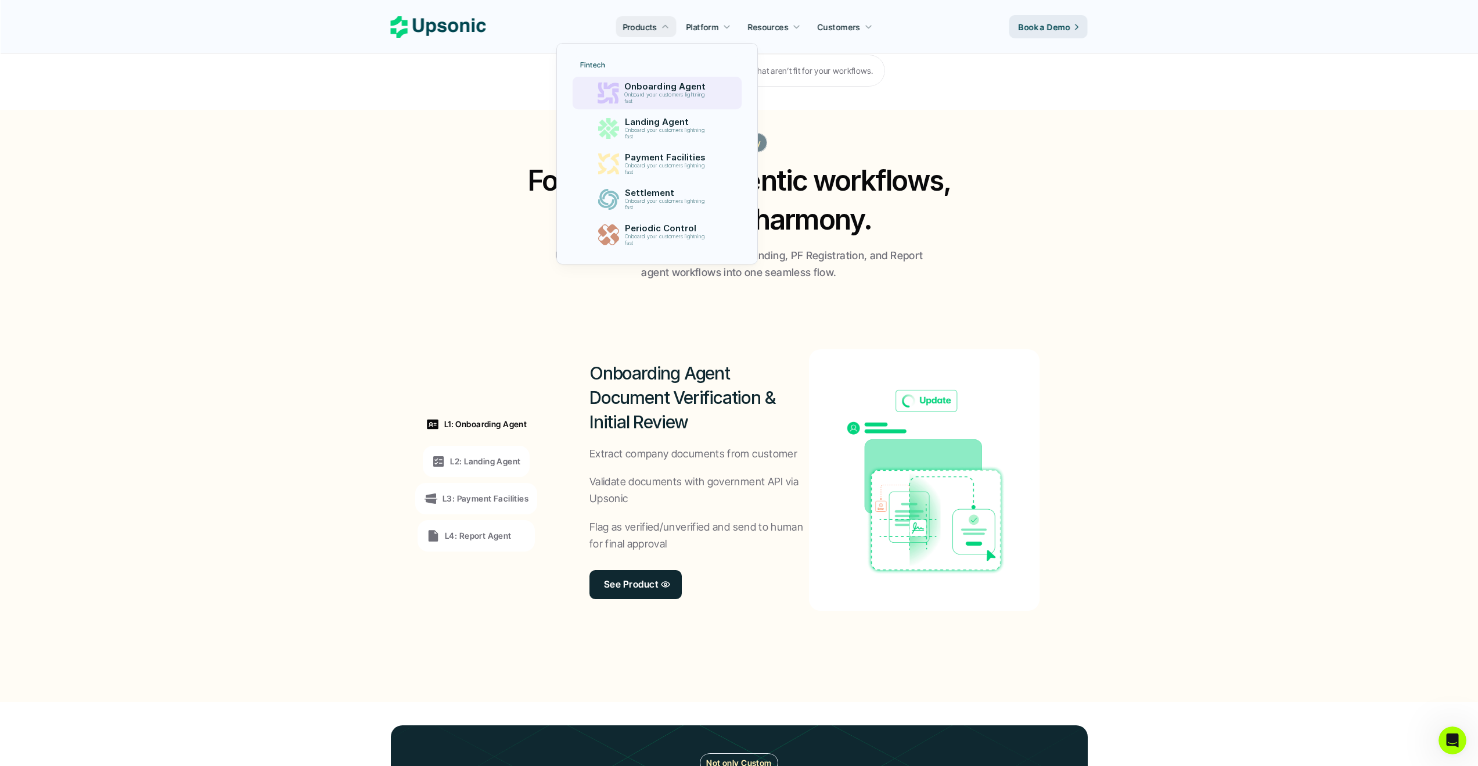  What do you see at coordinates (631, 584) in the screenshot?
I see `p: See Product` at bounding box center [631, 584].